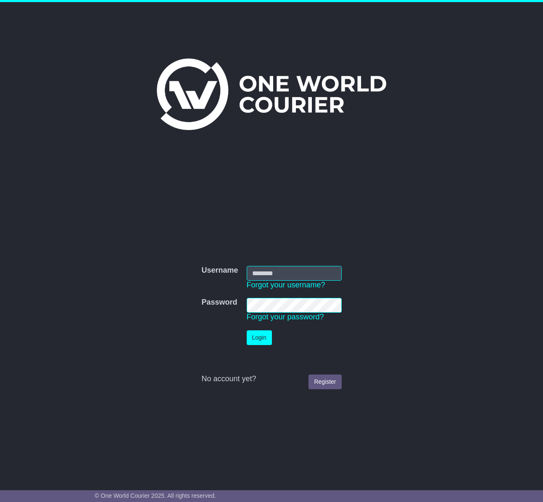  What do you see at coordinates (155, 495) in the screenshot?
I see `span: © One World Courier 2025. All rights reserved.` at bounding box center [155, 495].